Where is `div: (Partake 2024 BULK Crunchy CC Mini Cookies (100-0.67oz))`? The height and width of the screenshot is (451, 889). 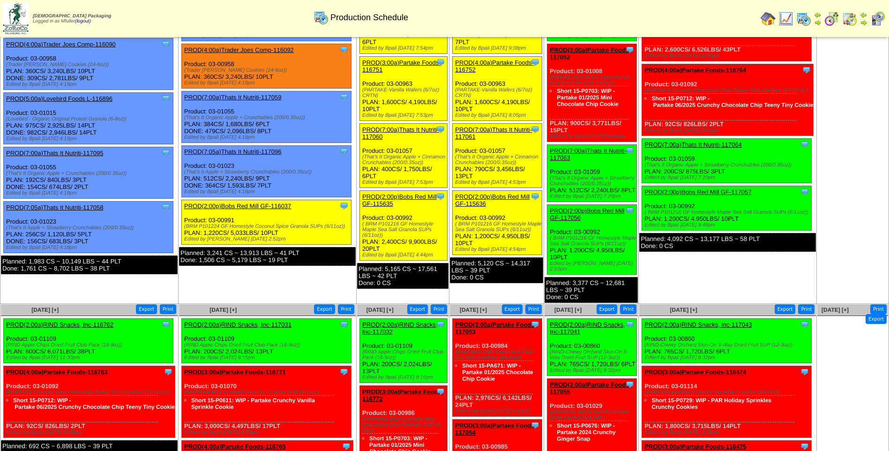
div: (Partake 2024 BULK Crunchy CC Mini Cookies (100-0.67oz)) is located at coordinates (593, 80).